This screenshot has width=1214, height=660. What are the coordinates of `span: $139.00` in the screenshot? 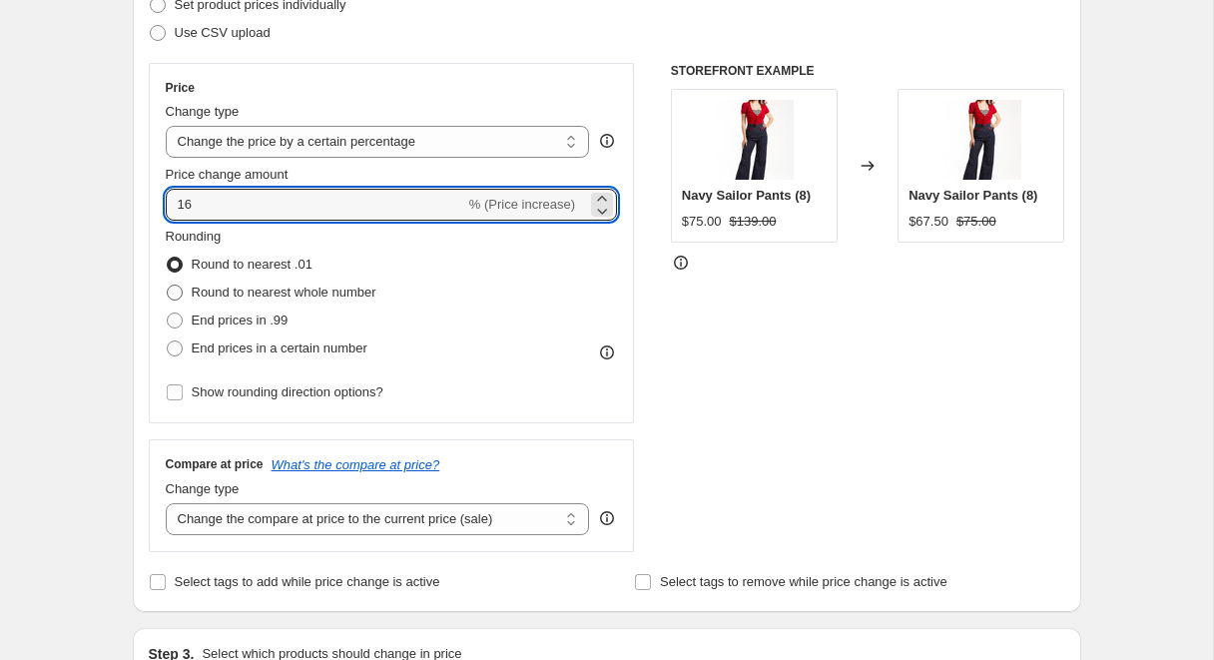 It's located at (753, 221).